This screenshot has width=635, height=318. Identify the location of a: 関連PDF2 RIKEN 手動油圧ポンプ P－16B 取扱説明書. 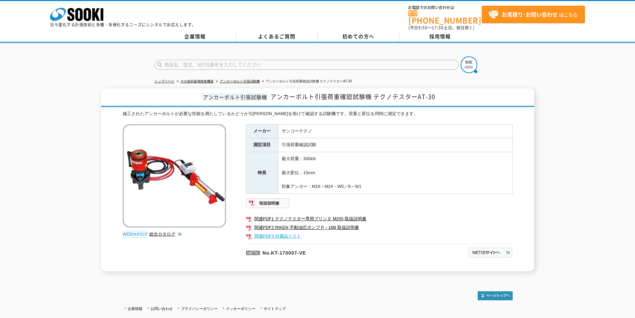
(379, 227).